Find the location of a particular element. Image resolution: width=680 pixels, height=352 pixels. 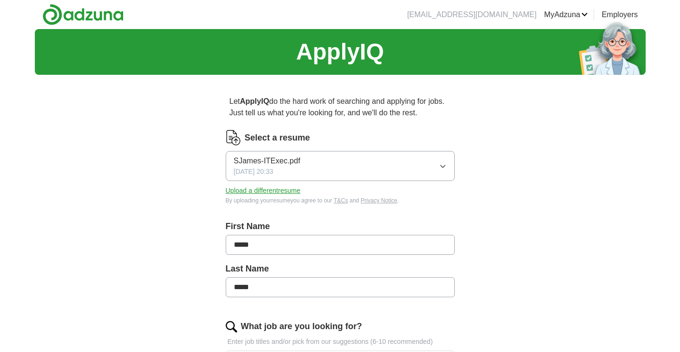

img: Adzuna logo is located at coordinates (83, 14).